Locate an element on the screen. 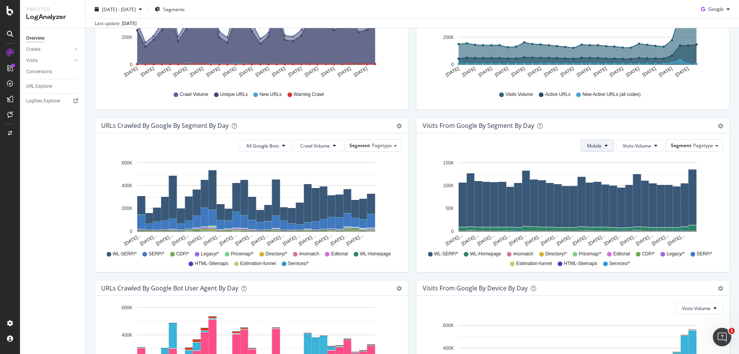  div: Logfiles Explorer is located at coordinates (43, 101).